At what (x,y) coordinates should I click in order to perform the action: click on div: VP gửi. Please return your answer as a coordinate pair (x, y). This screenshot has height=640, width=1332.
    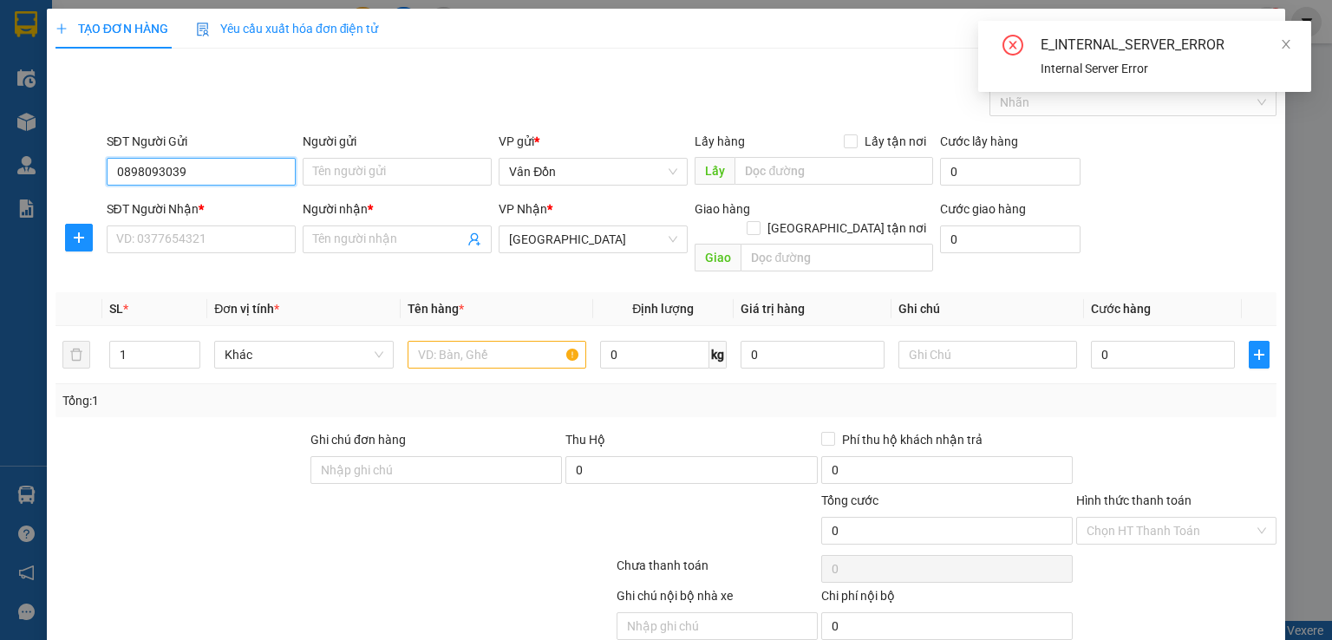
    Looking at the image, I should click on (593, 141).